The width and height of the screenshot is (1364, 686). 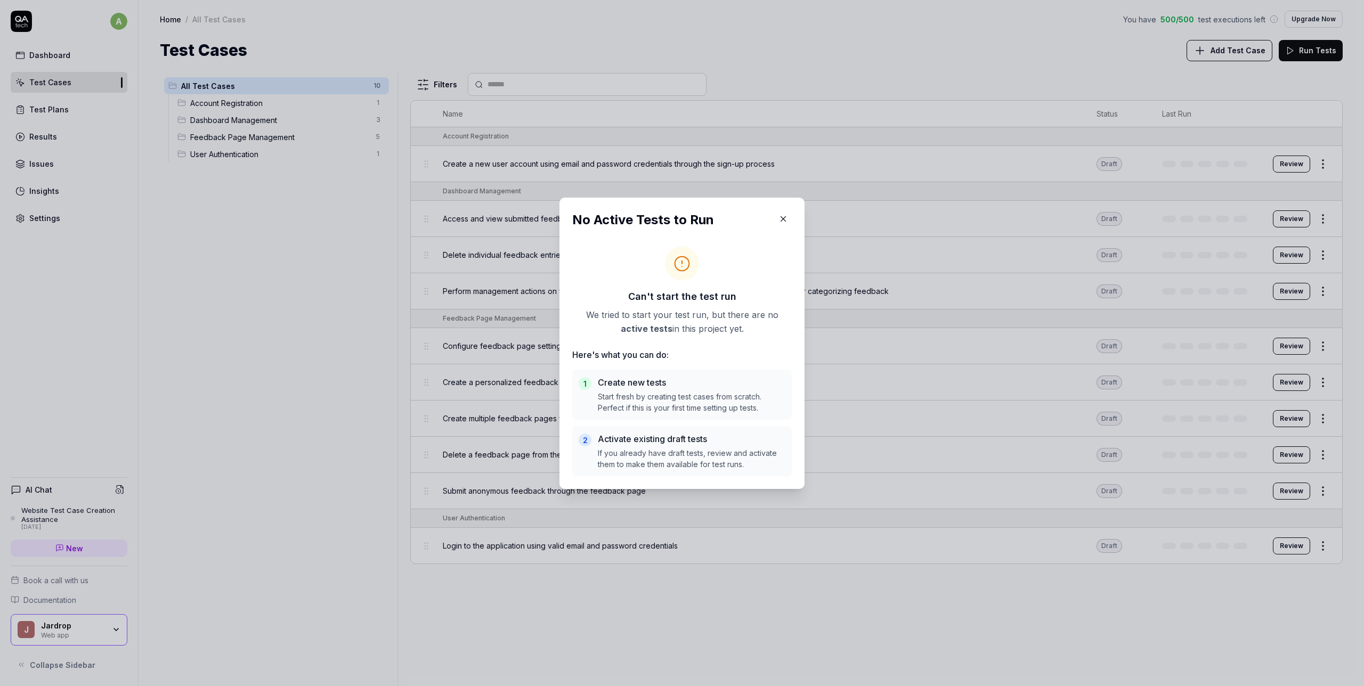 I want to click on h2: No Active Tests to Run, so click(x=682, y=220).